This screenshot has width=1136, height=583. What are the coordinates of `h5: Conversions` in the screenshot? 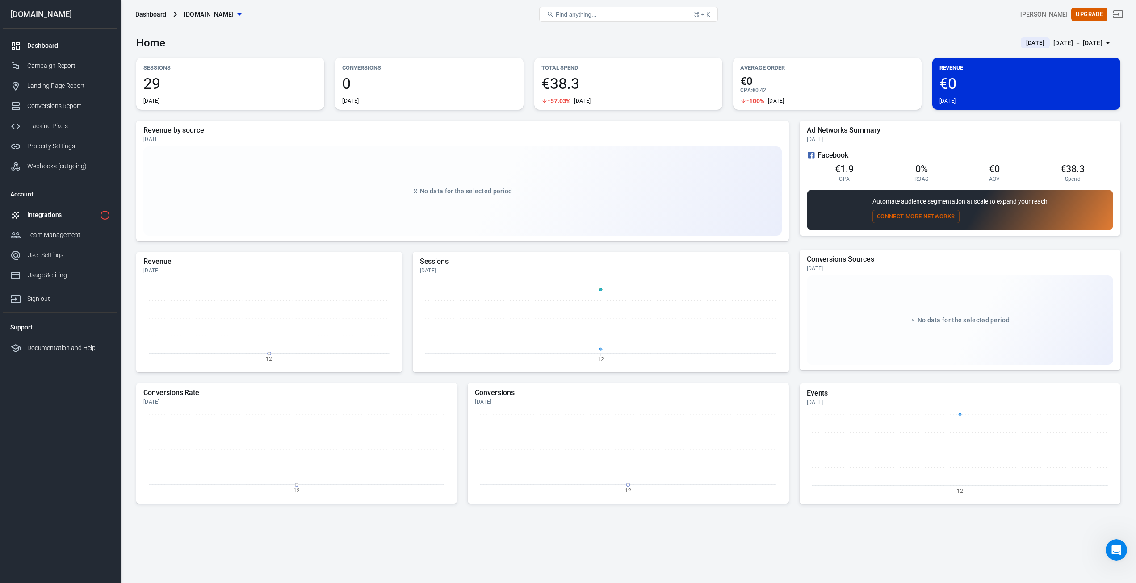 It's located at (628, 393).